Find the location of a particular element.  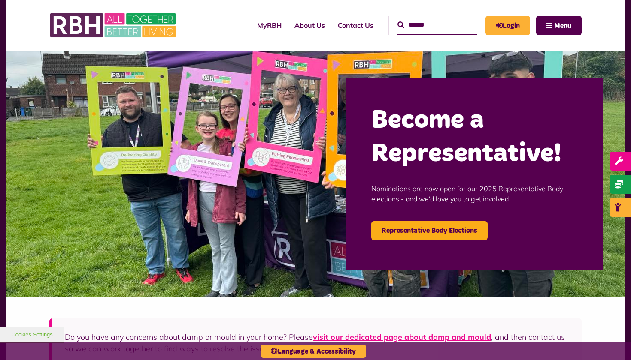

input: Search is located at coordinates (437, 25).